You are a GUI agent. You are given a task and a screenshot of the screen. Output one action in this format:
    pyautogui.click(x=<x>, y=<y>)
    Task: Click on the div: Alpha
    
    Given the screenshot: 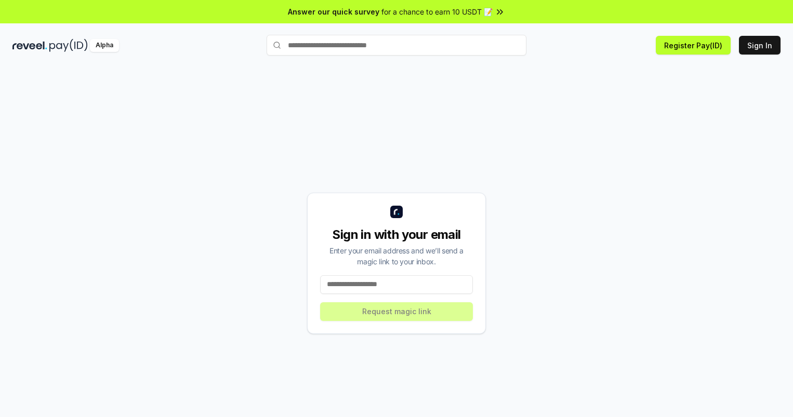 What is the action you would take?
    pyautogui.click(x=104, y=45)
    